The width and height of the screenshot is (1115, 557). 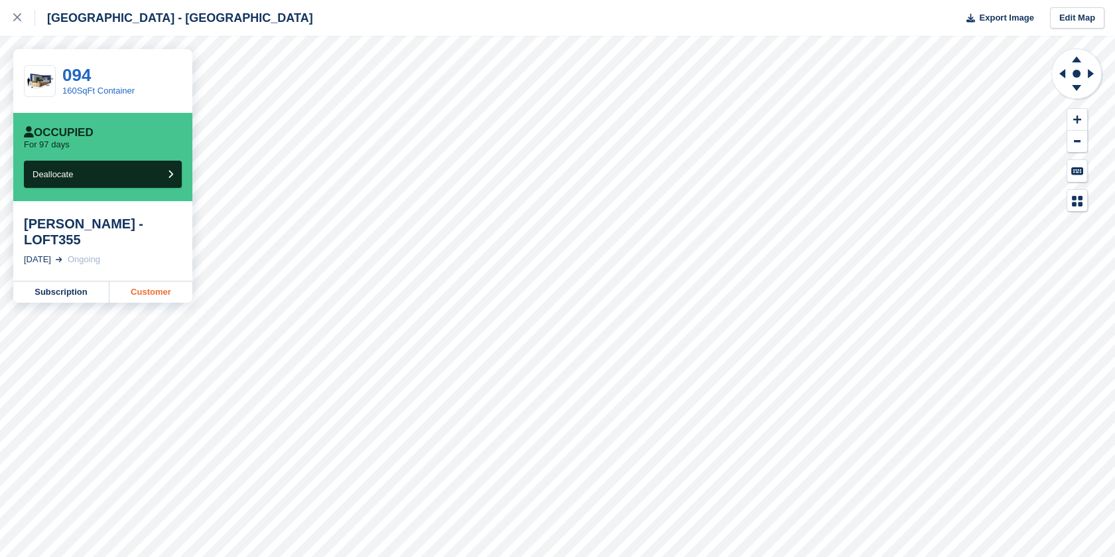 I want to click on img: arrow-right-light-icn-cde0832a797a2874e46488d9cf13f60e5c3a73dbe684e267c42b8395dfbc2abf.svg, so click(x=59, y=259).